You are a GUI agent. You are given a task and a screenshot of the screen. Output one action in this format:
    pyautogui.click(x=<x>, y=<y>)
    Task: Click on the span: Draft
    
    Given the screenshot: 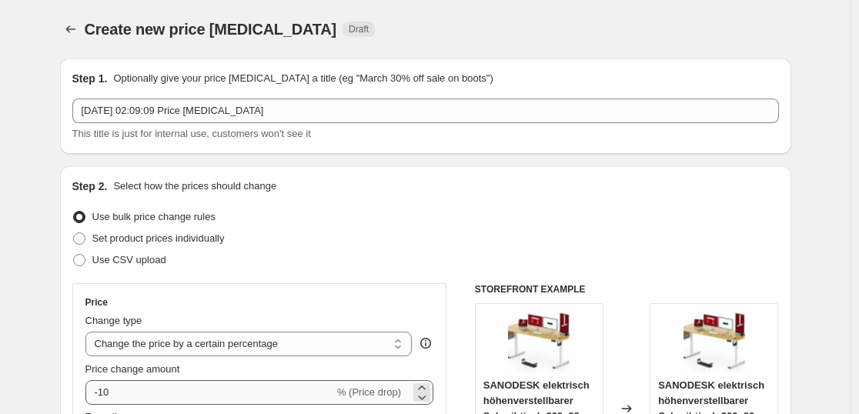 What is the action you would take?
    pyautogui.click(x=359, y=29)
    